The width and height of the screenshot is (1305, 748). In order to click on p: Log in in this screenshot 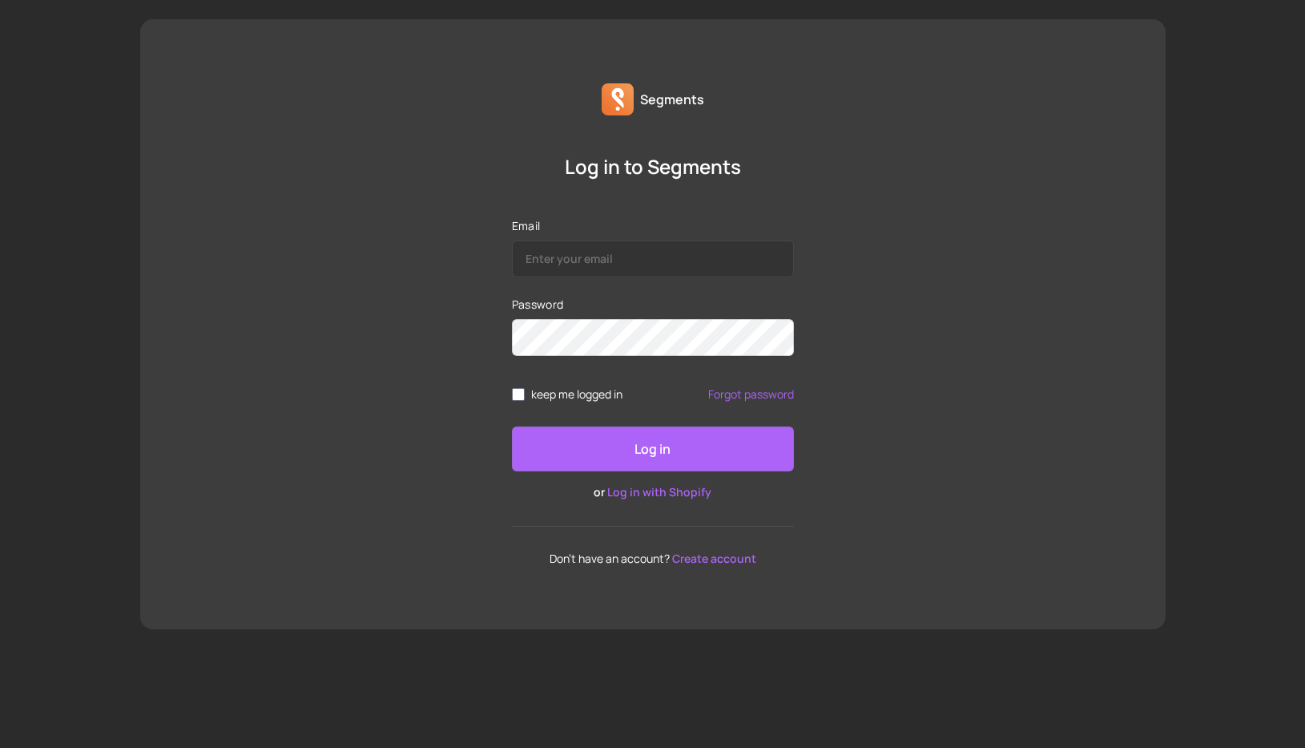, I will do `click(652, 449)`.